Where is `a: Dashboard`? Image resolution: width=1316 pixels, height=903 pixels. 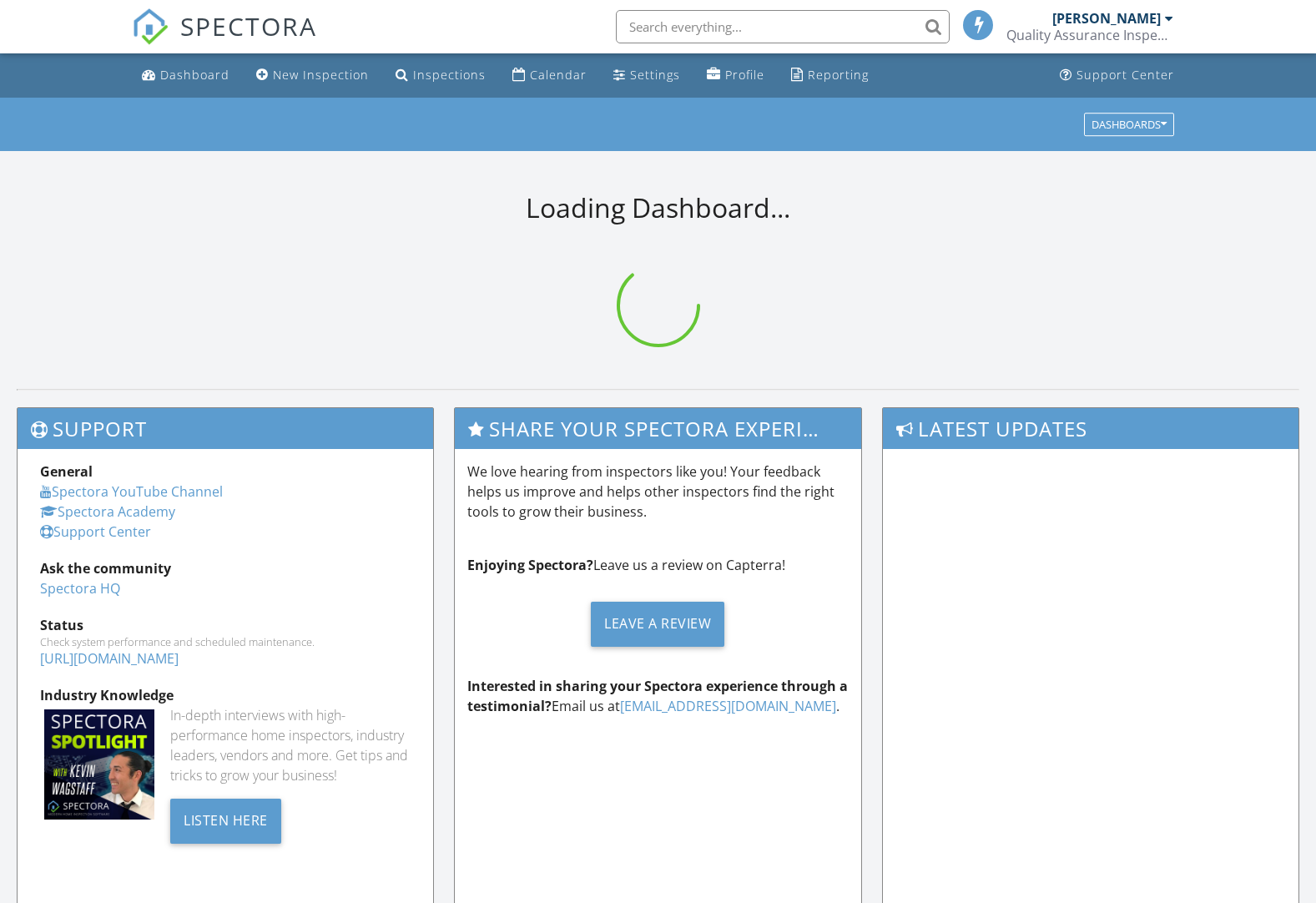
a: Dashboard is located at coordinates (185, 75).